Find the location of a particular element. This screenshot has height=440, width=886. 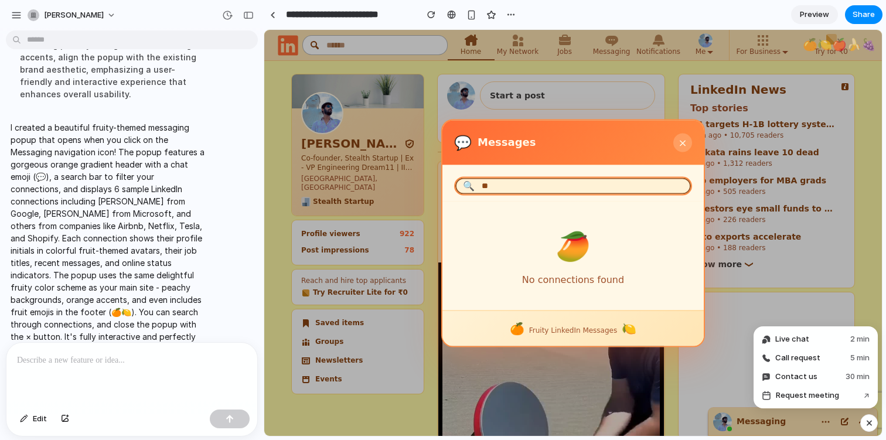

button: Request meeting↗ is located at coordinates (816, 396).